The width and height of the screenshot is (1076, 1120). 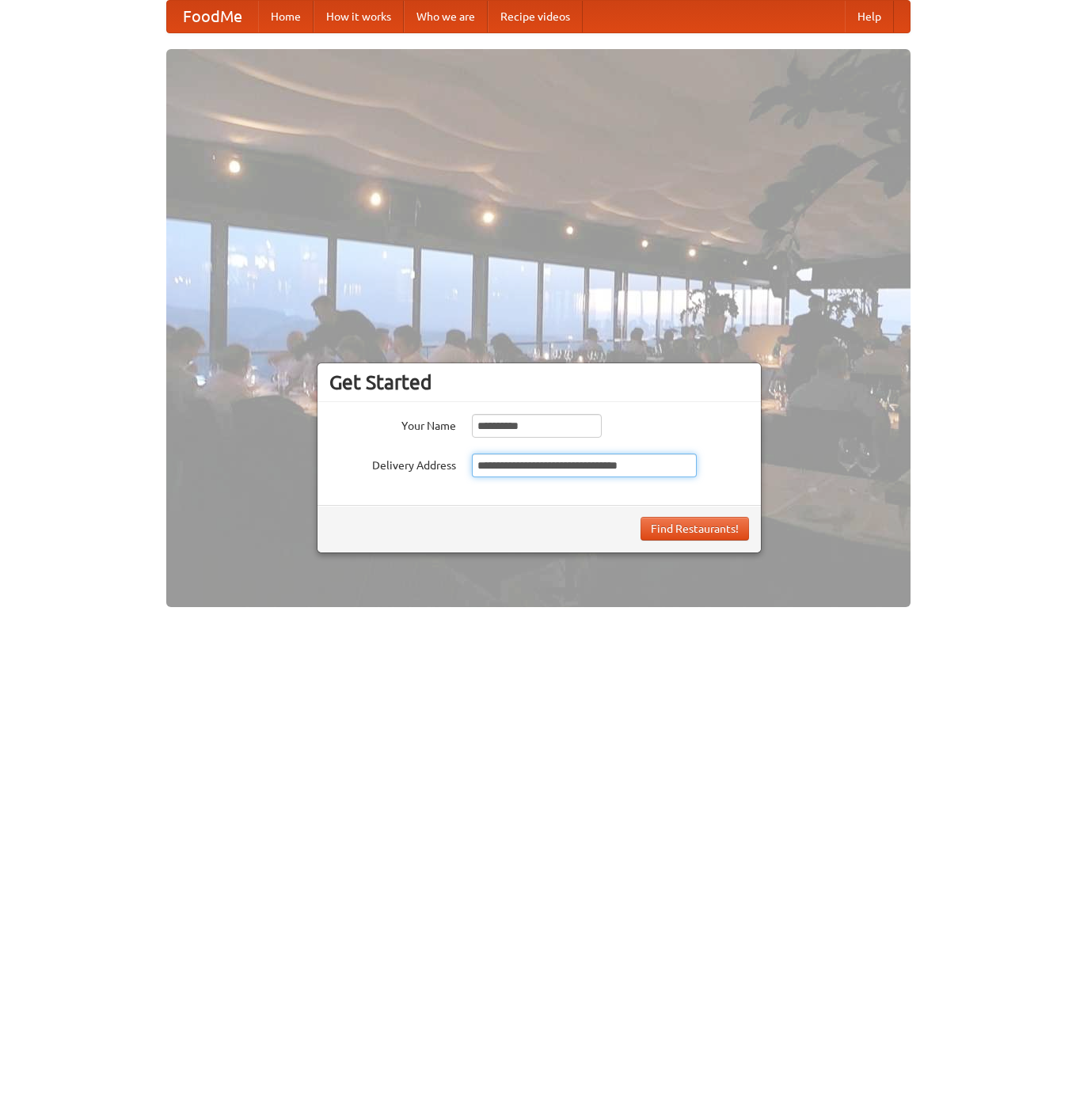 I want to click on a: Home, so click(x=286, y=17).